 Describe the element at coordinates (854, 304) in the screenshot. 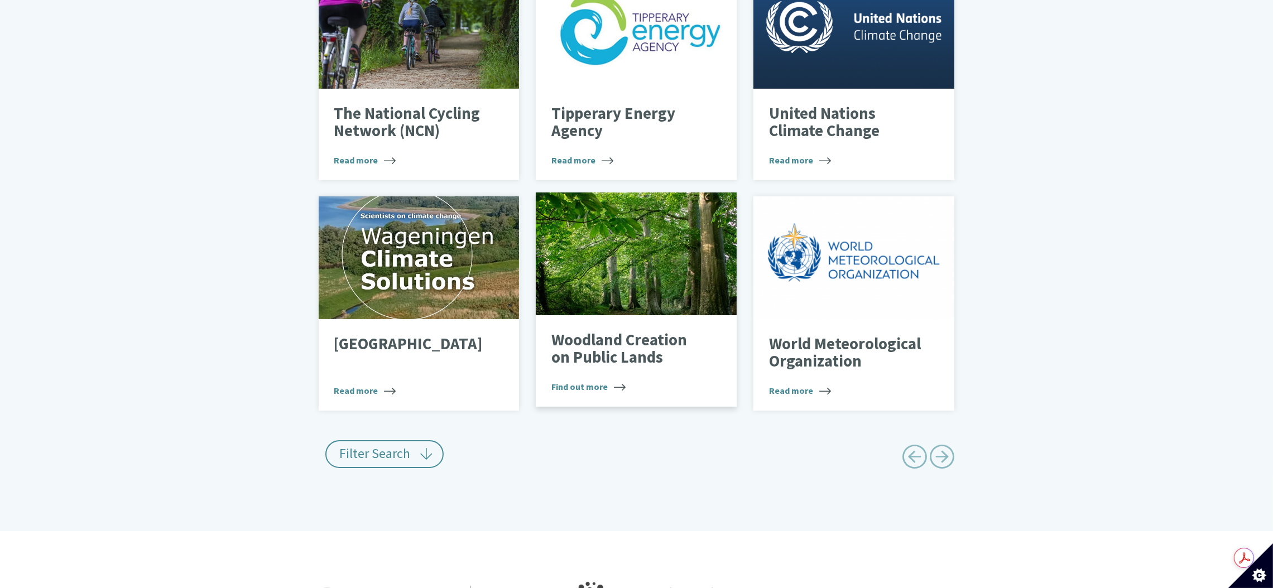

I see `a: World Meteorological Organization Read more` at that location.